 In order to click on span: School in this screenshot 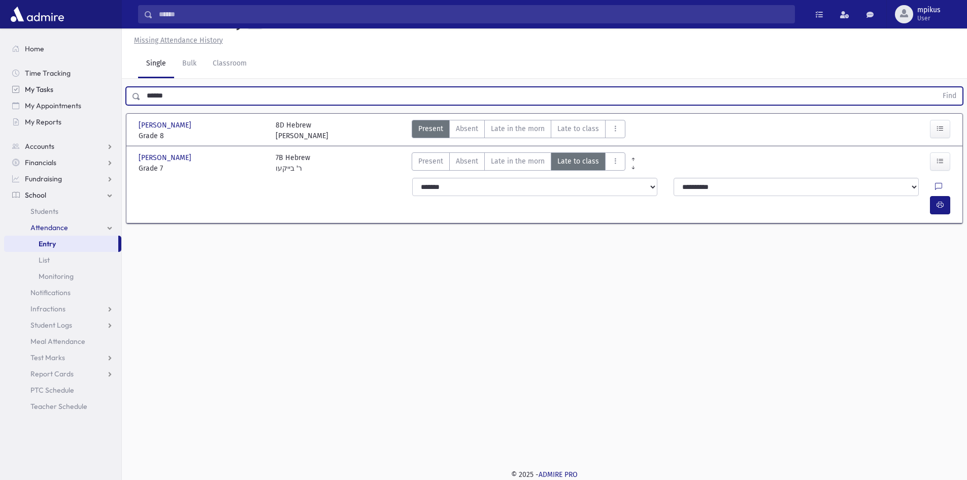, I will do `click(36, 195)`.